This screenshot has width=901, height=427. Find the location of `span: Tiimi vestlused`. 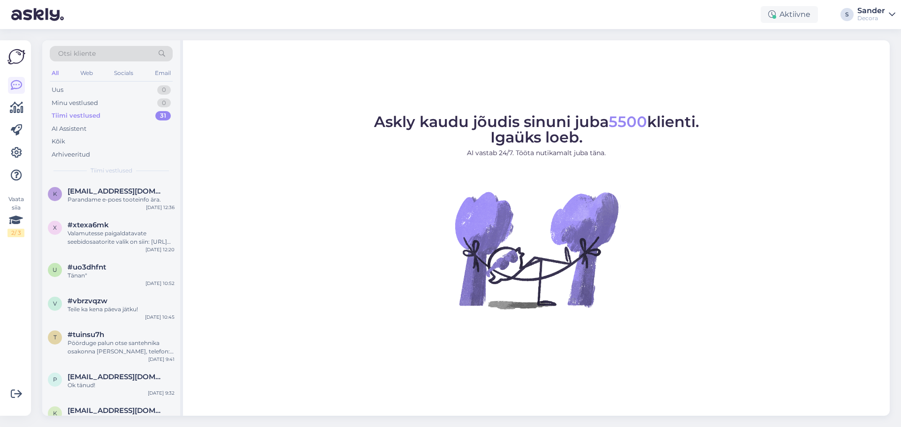

span: Tiimi vestlused is located at coordinates (111, 171).